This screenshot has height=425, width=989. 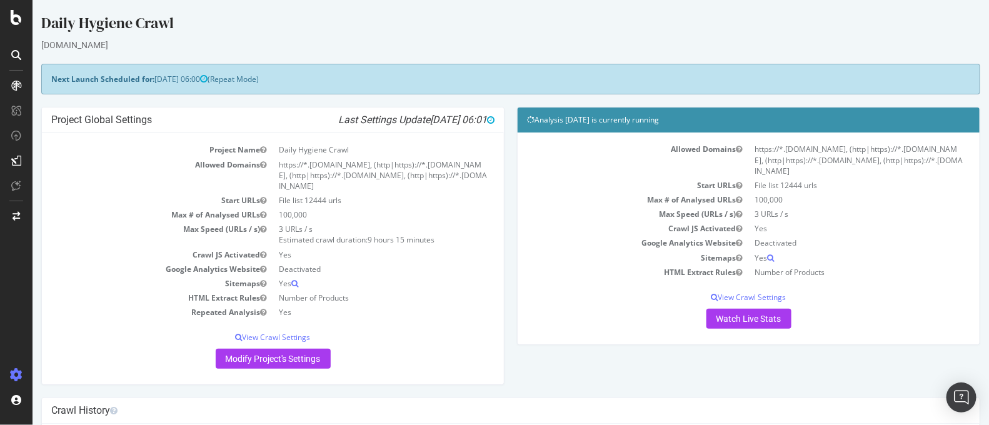 What do you see at coordinates (70, 79) in the screenshot?
I see `strong: Next Launch Scheduled for:` at bounding box center [70, 79].